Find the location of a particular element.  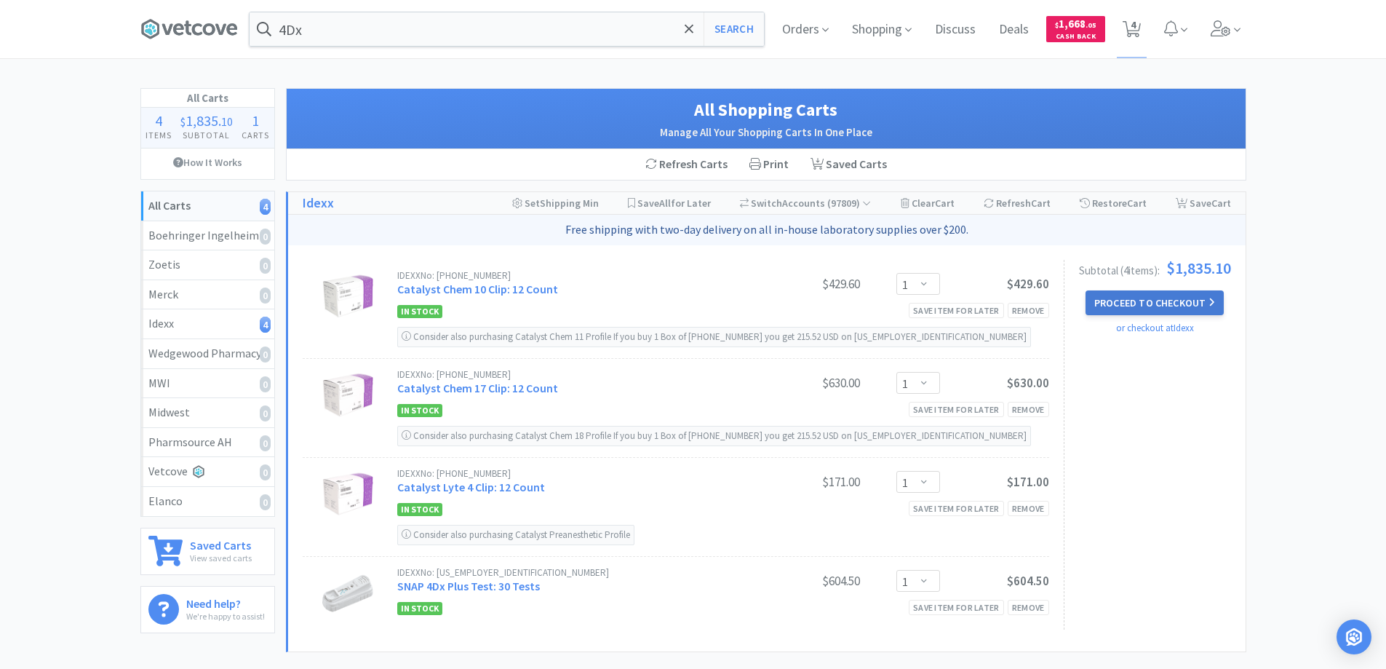

div: Midwest is located at coordinates (207, 412).